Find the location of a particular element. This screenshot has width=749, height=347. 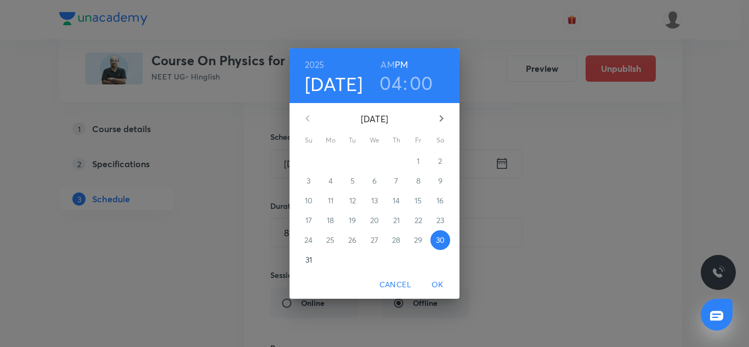

span: Mo is located at coordinates (331, 140).